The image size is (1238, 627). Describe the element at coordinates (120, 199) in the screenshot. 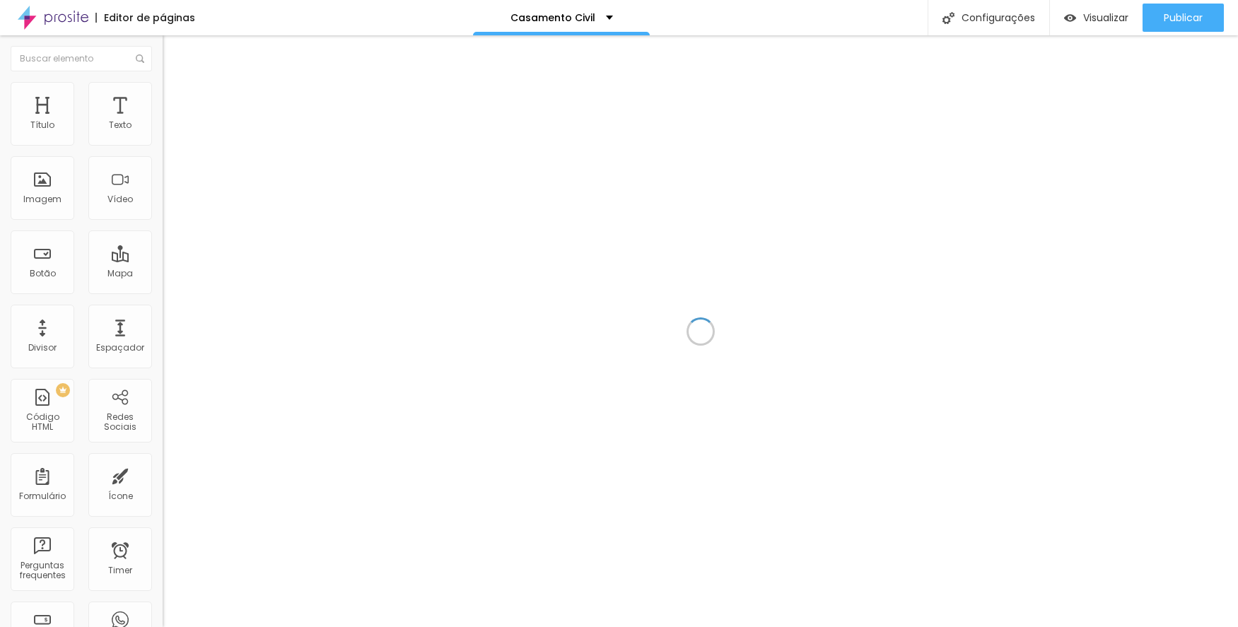

I see `div: Vídeo` at that location.